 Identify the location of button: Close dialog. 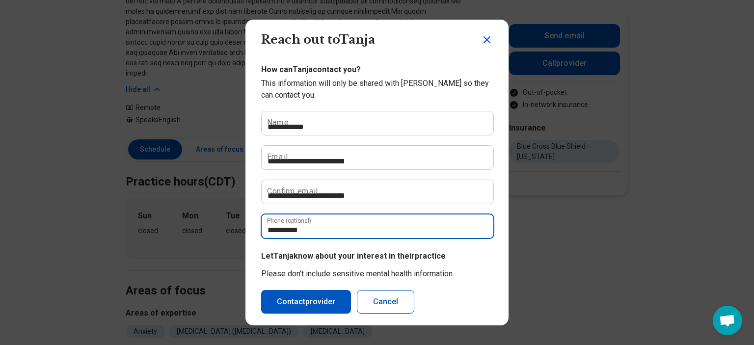
(487, 40).